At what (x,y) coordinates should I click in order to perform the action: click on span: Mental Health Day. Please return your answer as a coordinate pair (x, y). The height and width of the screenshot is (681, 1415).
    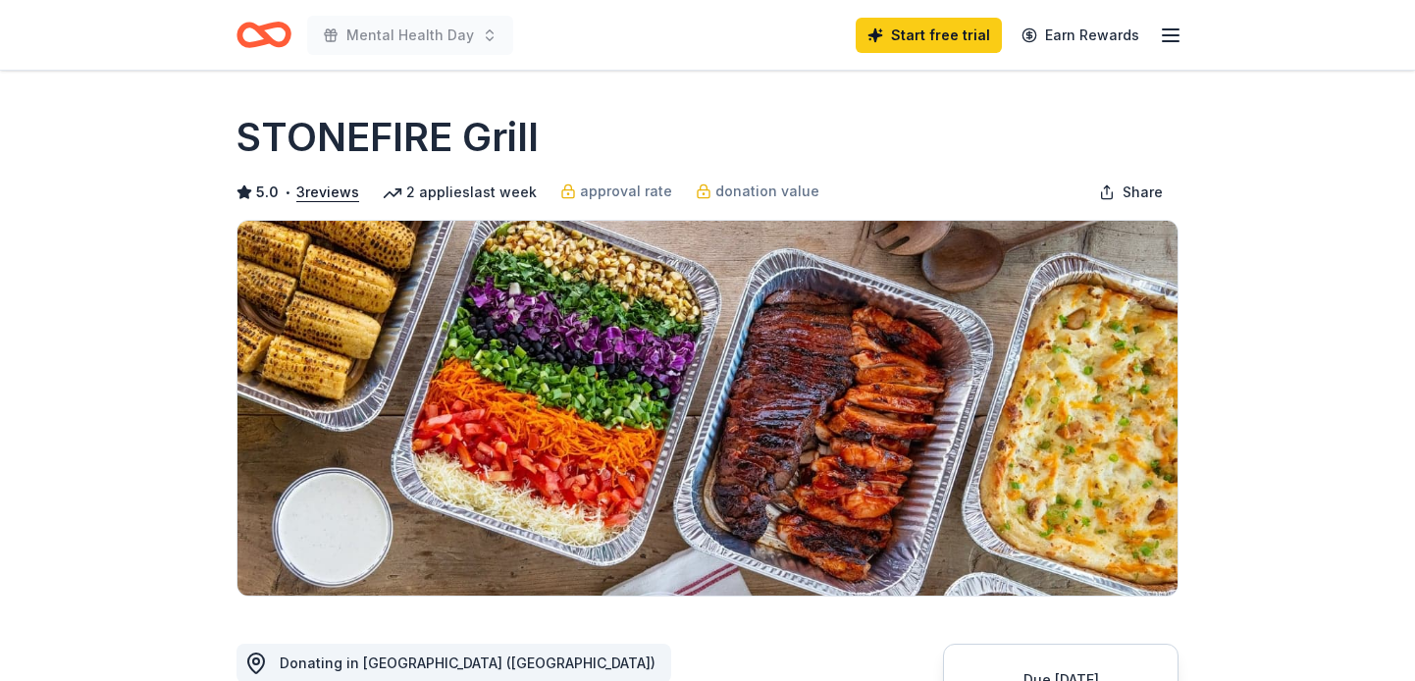
    Looking at the image, I should click on (410, 35).